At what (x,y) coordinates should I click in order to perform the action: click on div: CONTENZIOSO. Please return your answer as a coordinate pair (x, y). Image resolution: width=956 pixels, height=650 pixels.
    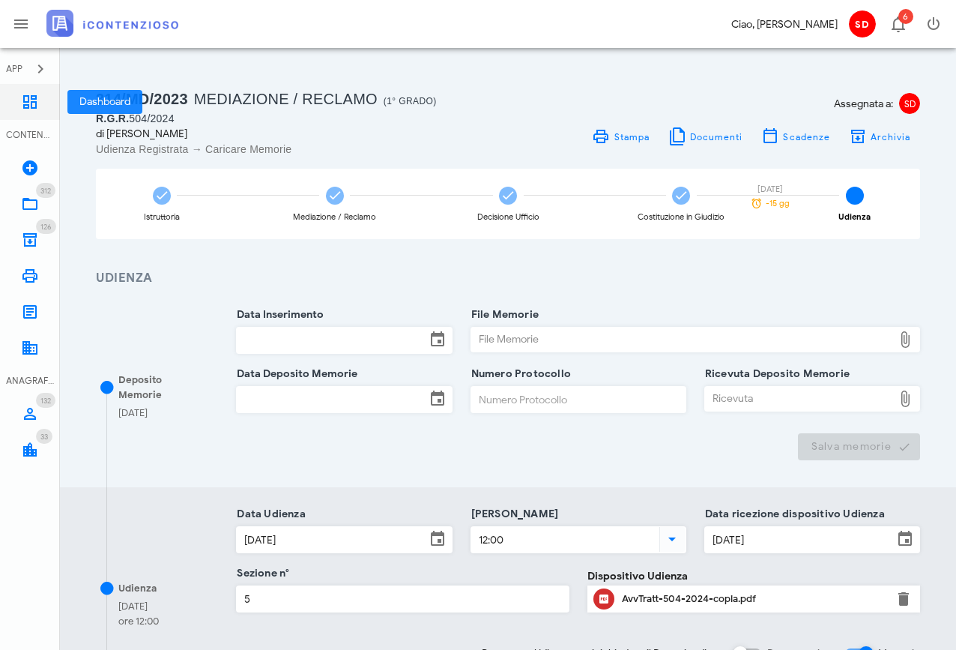
    Looking at the image, I should click on (30, 135).